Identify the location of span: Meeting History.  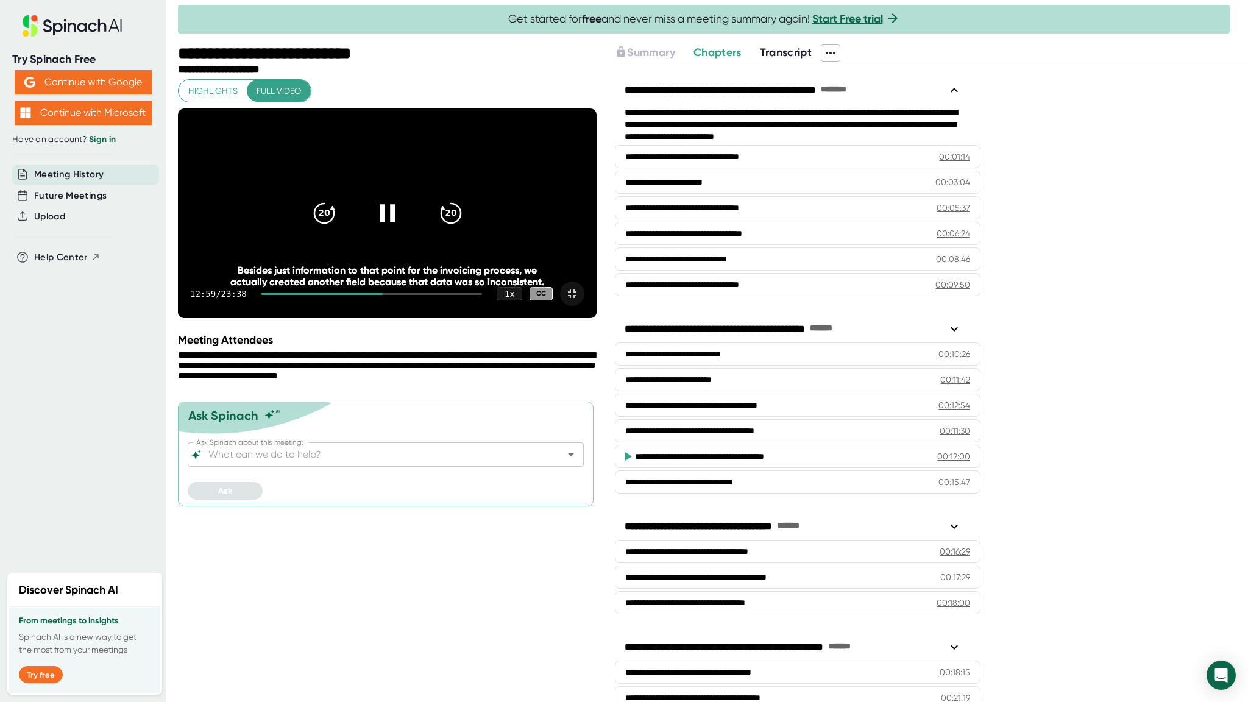
(69, 174).